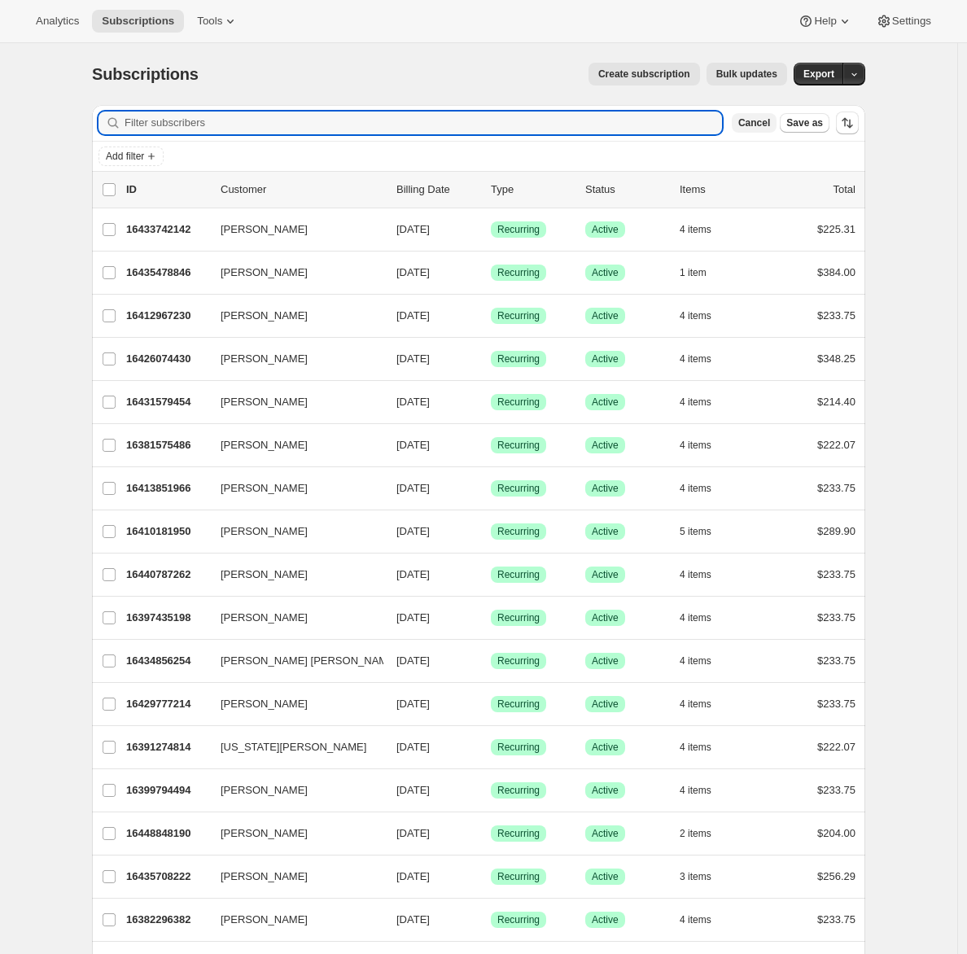 The image size is (967, 954). I want to click on p: 16397435198, so click(167, 618).